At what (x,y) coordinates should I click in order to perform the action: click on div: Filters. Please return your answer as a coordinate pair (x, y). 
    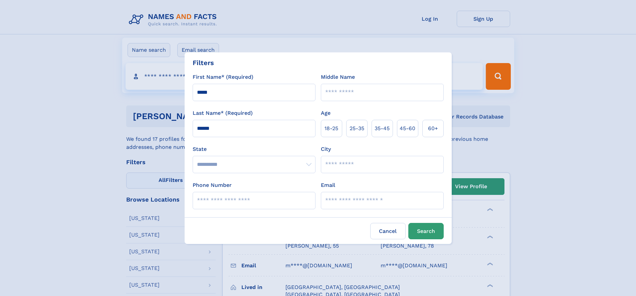
    Looking at the image, I should click on (203, 63).